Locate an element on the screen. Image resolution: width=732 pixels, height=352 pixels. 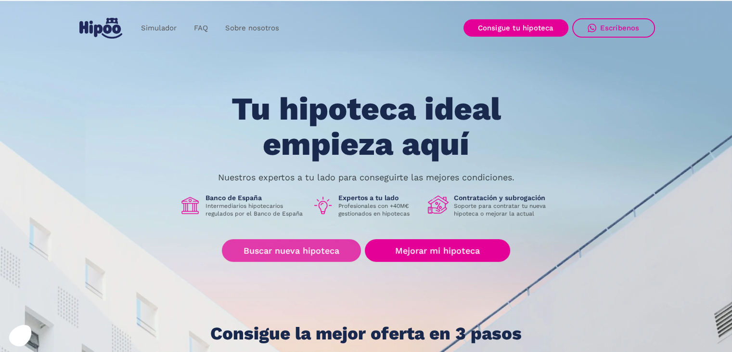
p: Soporte para contratar tu nueva hipoteca o mejorar la actual is located at coordinates (504, 209).